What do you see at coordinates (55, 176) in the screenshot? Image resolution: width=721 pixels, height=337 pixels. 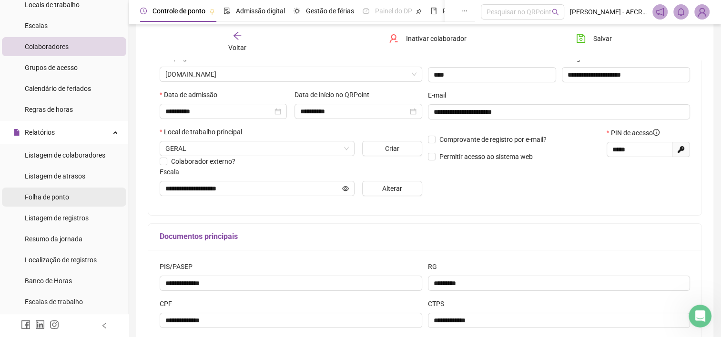 I see `span: Listagem de atrasos` at bounding box center [55, 176].